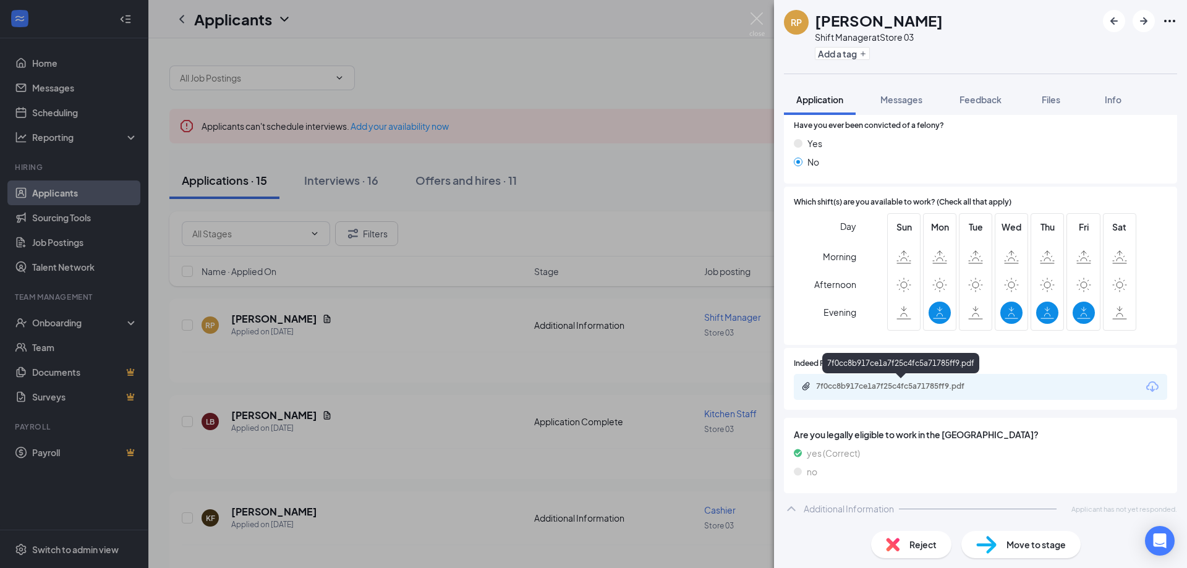  I want to click on span: no, so click(812, 472).